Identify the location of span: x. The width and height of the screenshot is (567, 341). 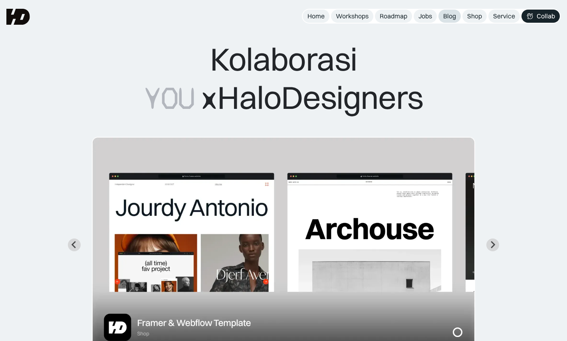
(209, 99).